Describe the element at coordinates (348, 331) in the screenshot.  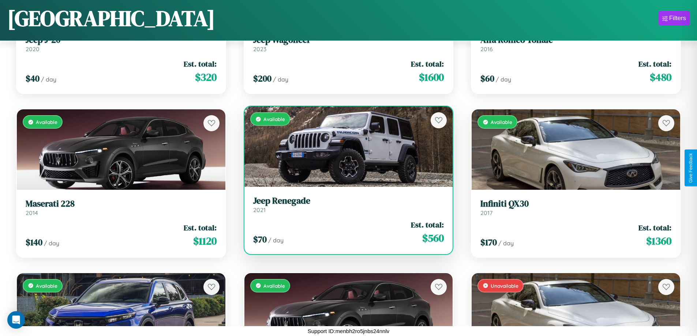
I see `p: Support ID: menbh2ro5jnbs24nnlv` at that location.